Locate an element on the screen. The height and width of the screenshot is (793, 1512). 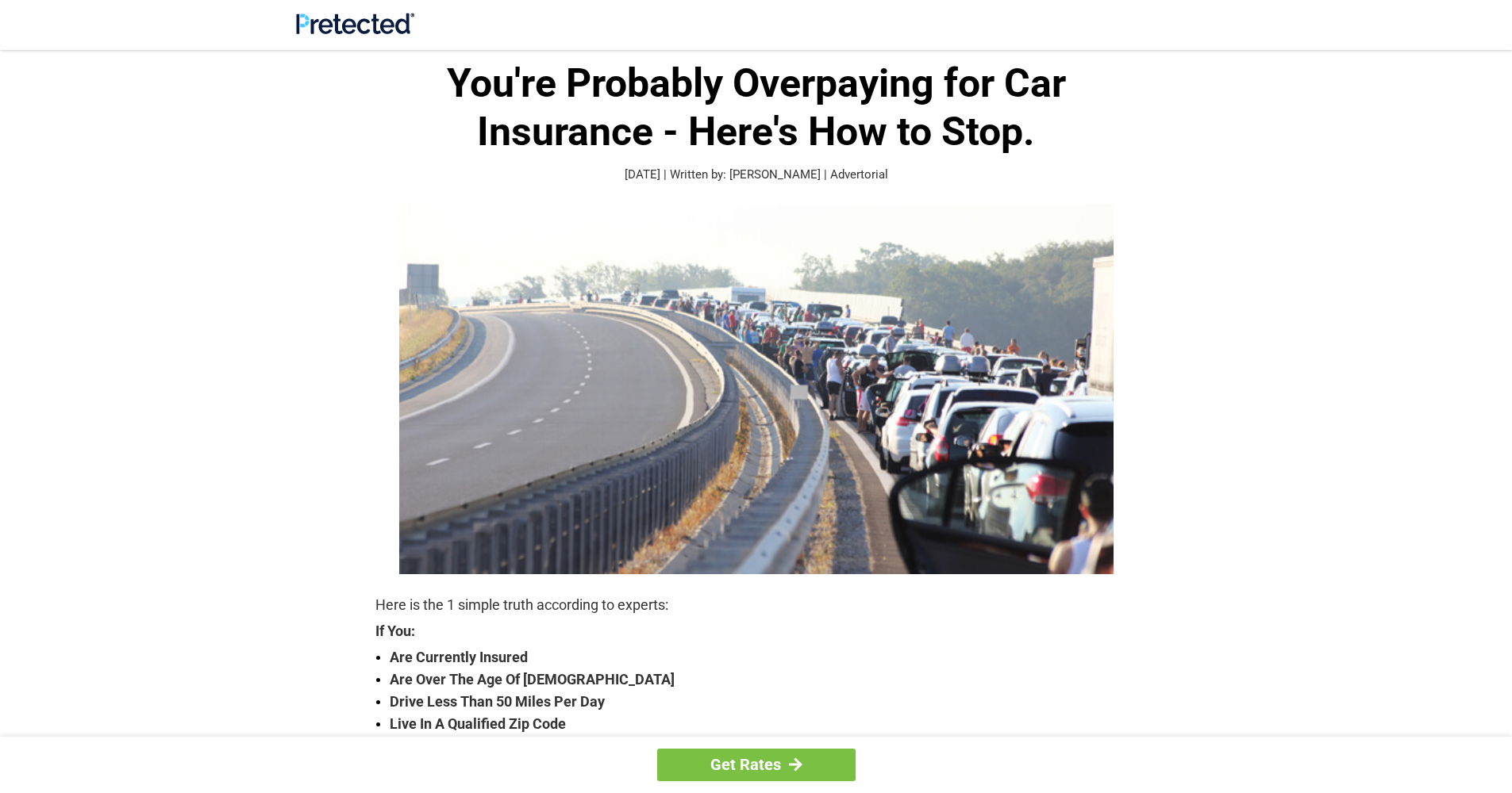
strong: If You: is located at coordinates (756, 632).